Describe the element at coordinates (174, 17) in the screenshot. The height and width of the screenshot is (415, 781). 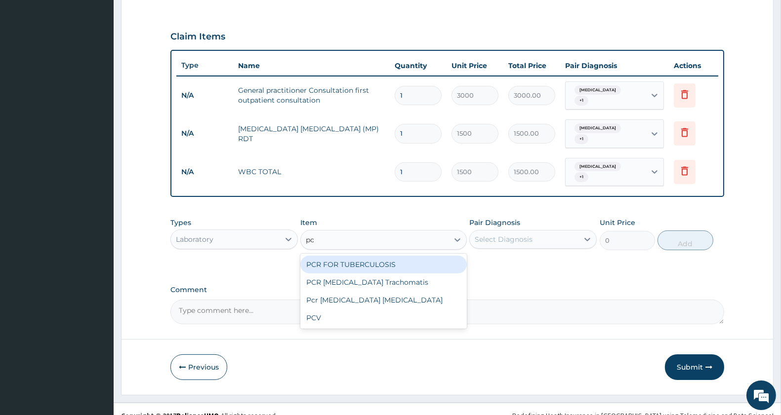
I see `div: Minimize live chat window` at that location.